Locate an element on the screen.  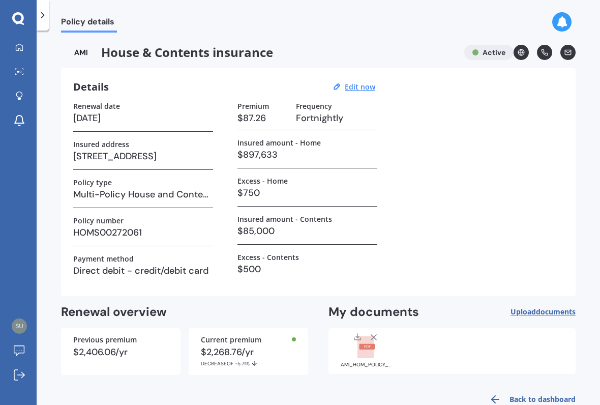
span: Policy details is located at coordinates (89, 23).